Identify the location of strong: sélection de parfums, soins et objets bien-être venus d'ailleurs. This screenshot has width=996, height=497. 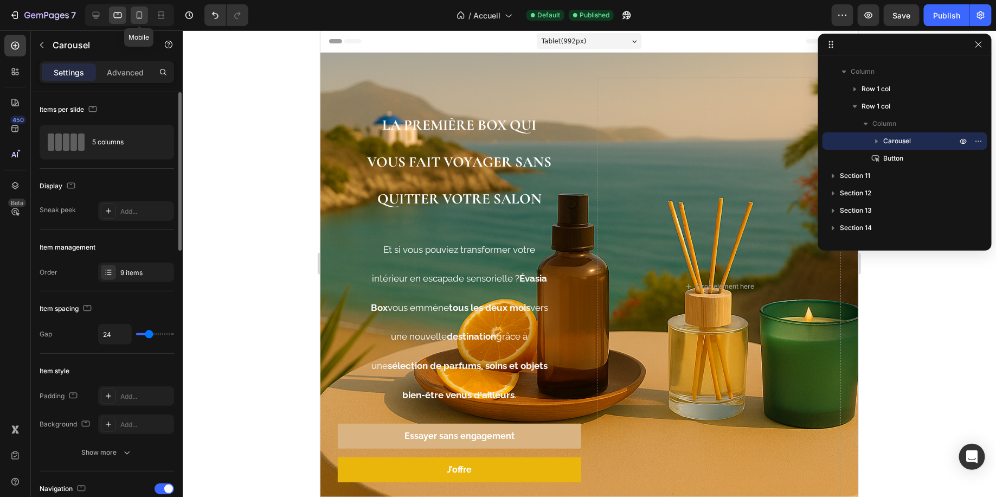
(147, 350).